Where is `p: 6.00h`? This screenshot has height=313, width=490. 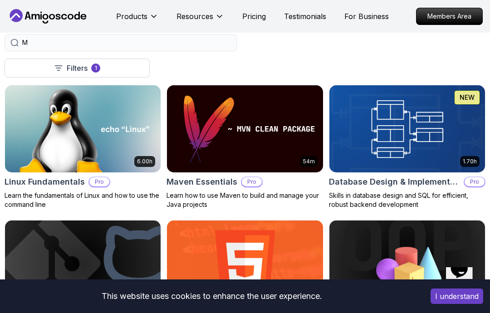 p: 6.00h is located at coordinates (145, 161).